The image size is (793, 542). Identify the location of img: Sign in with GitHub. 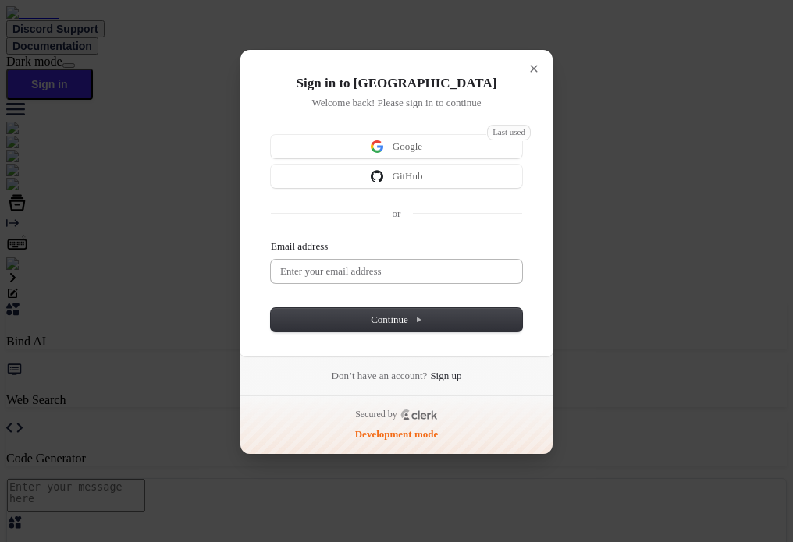
(377, 176).